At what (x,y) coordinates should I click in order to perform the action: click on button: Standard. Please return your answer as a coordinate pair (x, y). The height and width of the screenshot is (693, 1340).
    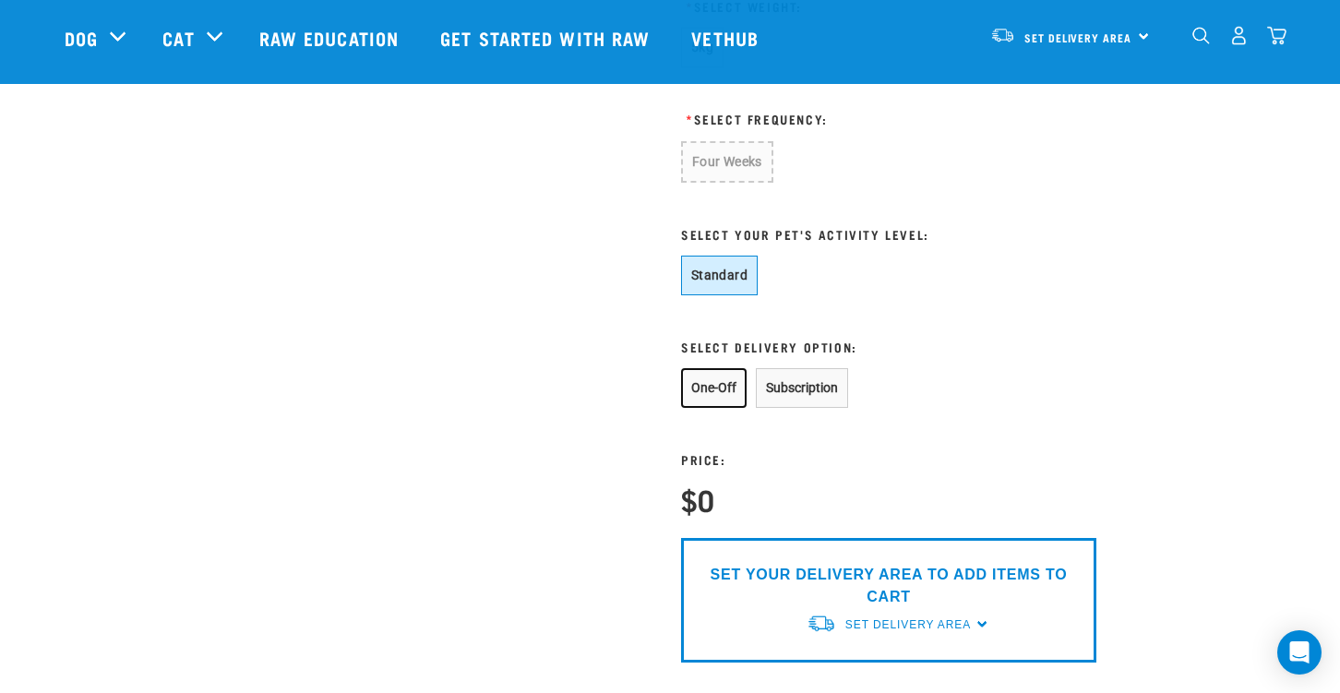
    Looking at the image, I should click on (719, 275).